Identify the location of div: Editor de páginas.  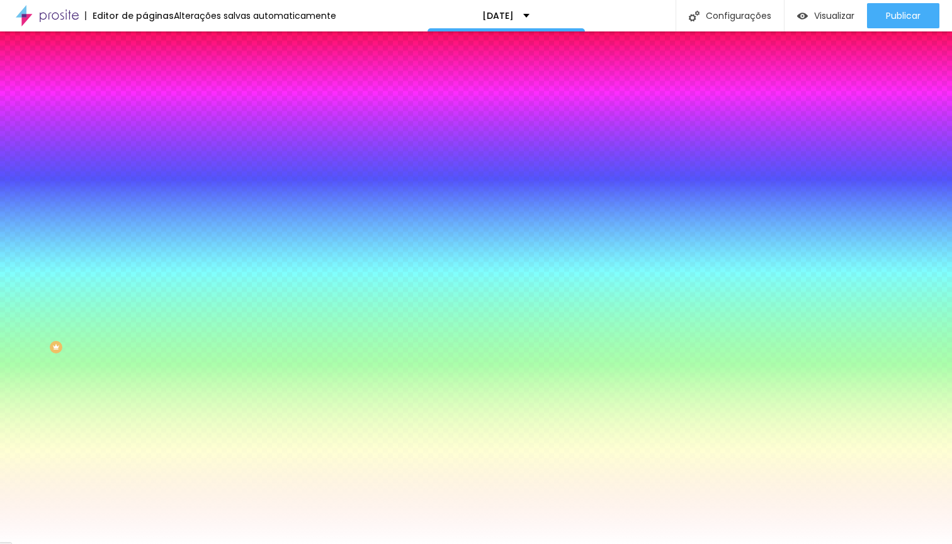
(129, 16).